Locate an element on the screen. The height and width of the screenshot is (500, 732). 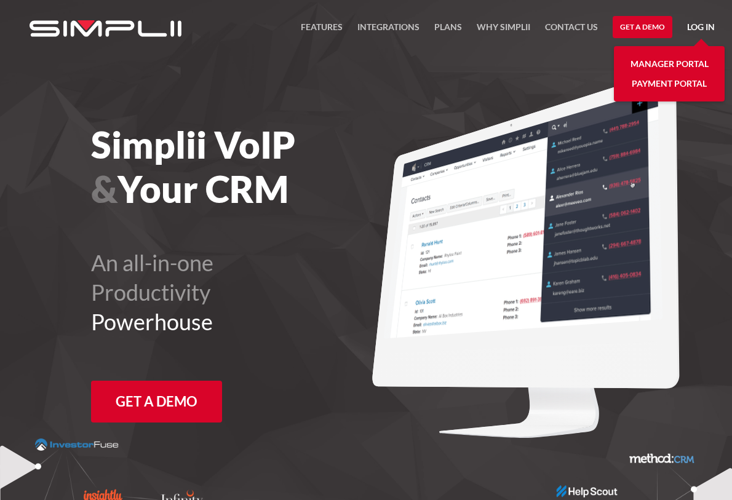
span: Powerhouse is located at coordinates (152, 322).